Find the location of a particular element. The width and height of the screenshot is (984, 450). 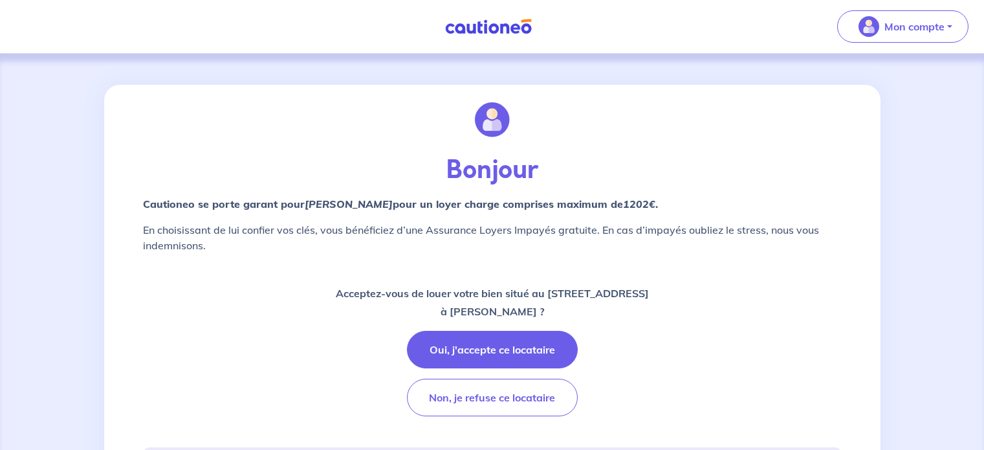

img: illu_account_valid_menu.svg is located at coordinates (869, 27).